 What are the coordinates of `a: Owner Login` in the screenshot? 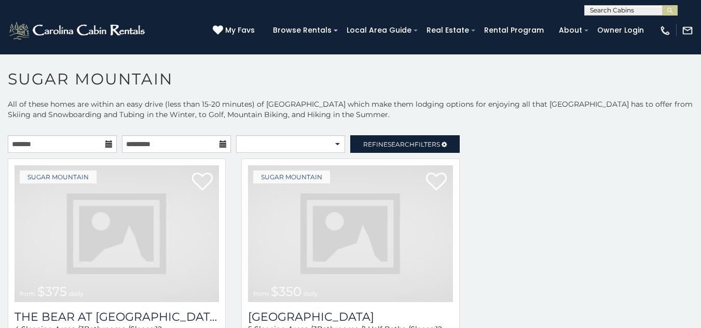 It's located at (620, 30).